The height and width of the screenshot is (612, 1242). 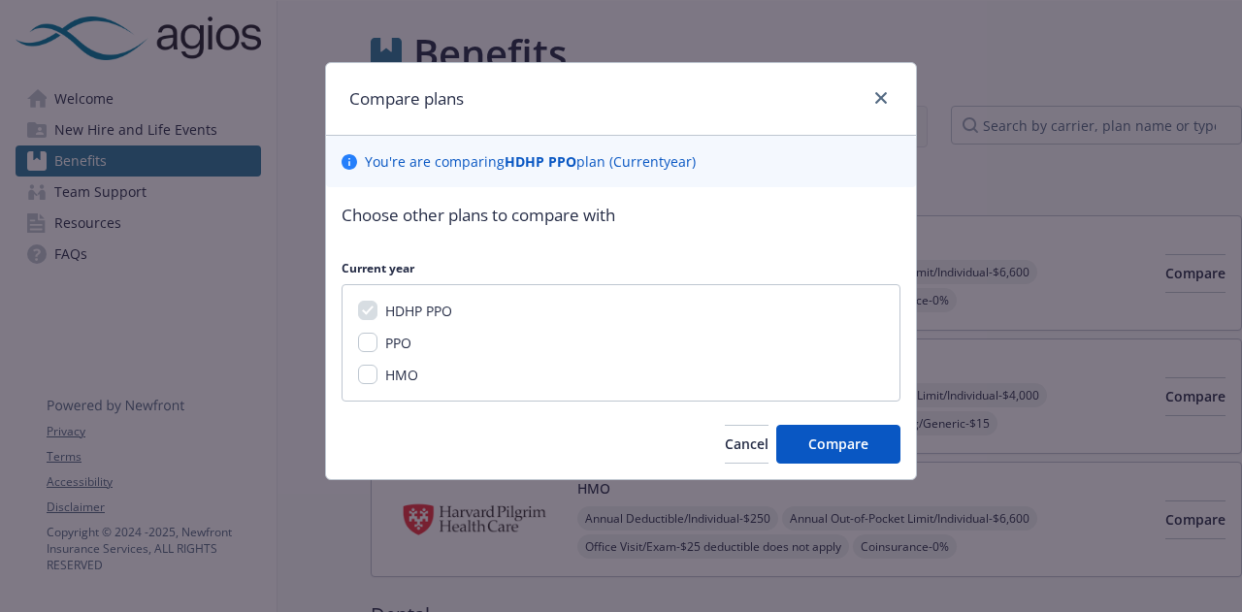 What do you see at coordinates (746, 443) in the screenshot?
I see `span: Cancel` at bounding box center [746, 443].